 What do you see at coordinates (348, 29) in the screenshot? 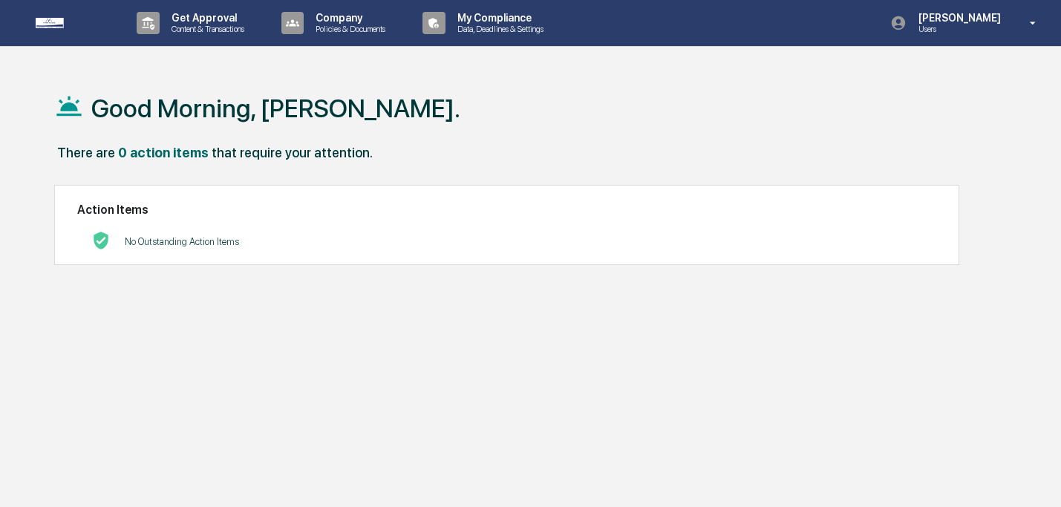
I see `p: Policies & Documents` at bounding box center [348, 29].